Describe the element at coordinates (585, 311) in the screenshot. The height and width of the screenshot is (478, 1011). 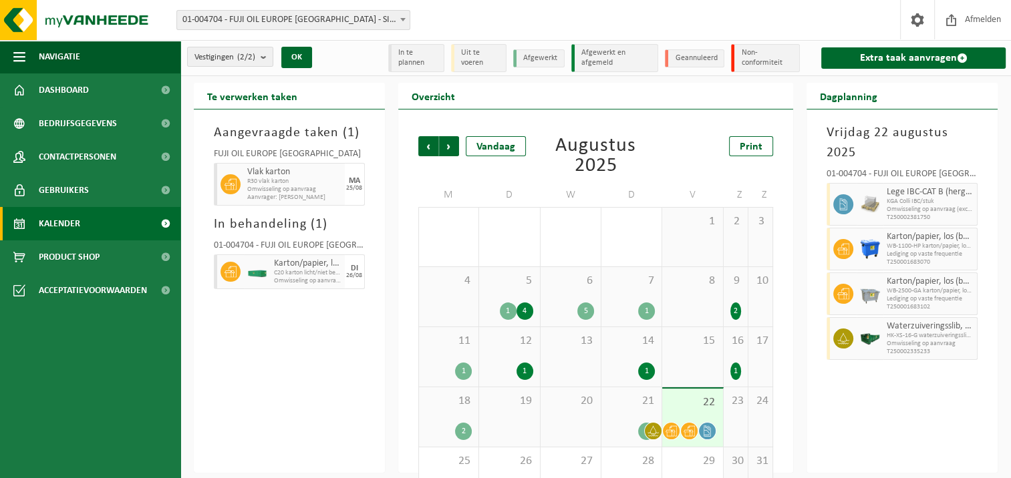
I see `div: 5` at that location.